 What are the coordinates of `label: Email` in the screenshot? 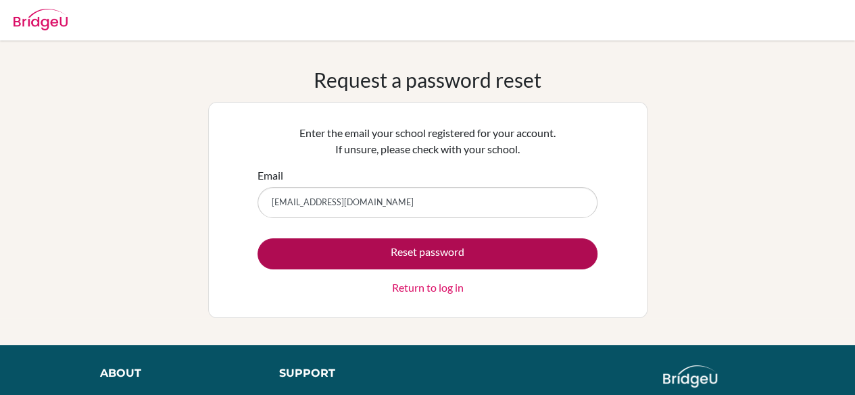 It's located at (270, 176).